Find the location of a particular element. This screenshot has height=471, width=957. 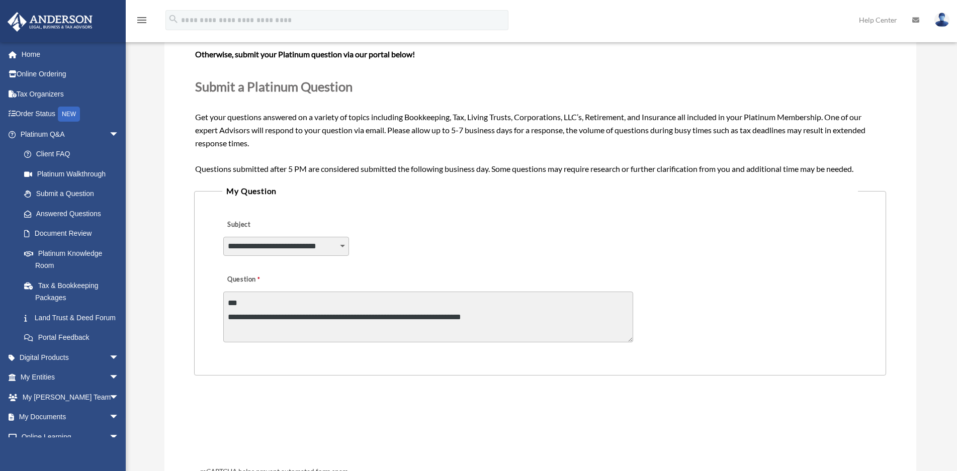

a: Document Review is located at coordinates (74, 234).